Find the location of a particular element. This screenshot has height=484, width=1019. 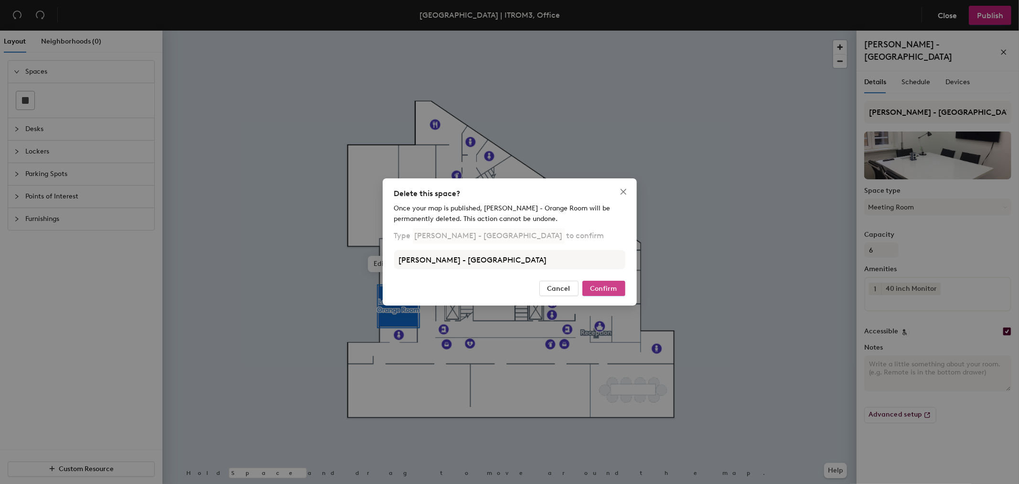

span: Confirm is located at coordinates (604, 288).